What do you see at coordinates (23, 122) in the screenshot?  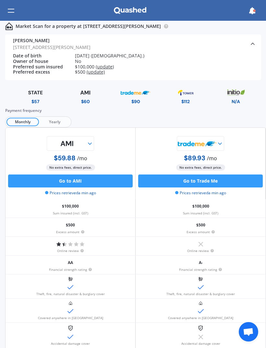 I see `span: Monthly` at bounding box center [23, 122].